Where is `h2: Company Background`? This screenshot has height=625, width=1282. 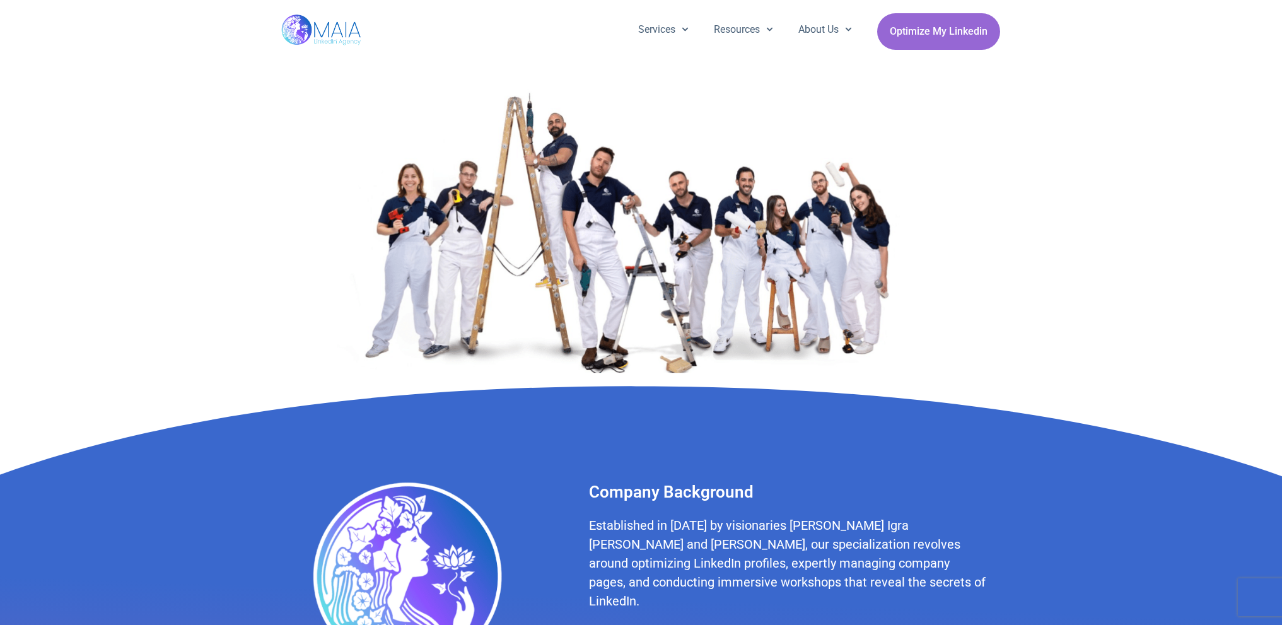 h2: Company Background is located at coordinates (788, 492).